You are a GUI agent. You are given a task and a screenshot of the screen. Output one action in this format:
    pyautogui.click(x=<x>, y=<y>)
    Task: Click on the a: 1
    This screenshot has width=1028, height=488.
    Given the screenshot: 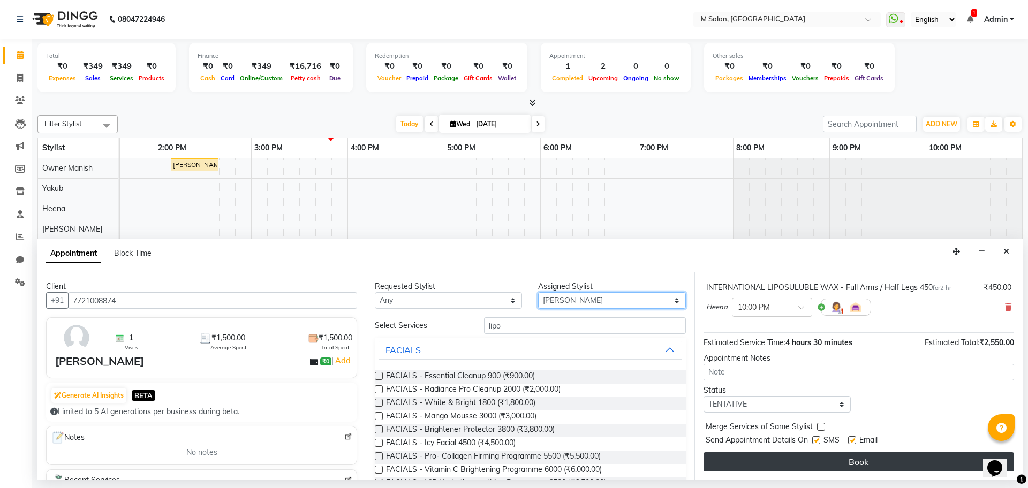 What is the action you would take?
    pyautogui.click(x=970, y=19)
    